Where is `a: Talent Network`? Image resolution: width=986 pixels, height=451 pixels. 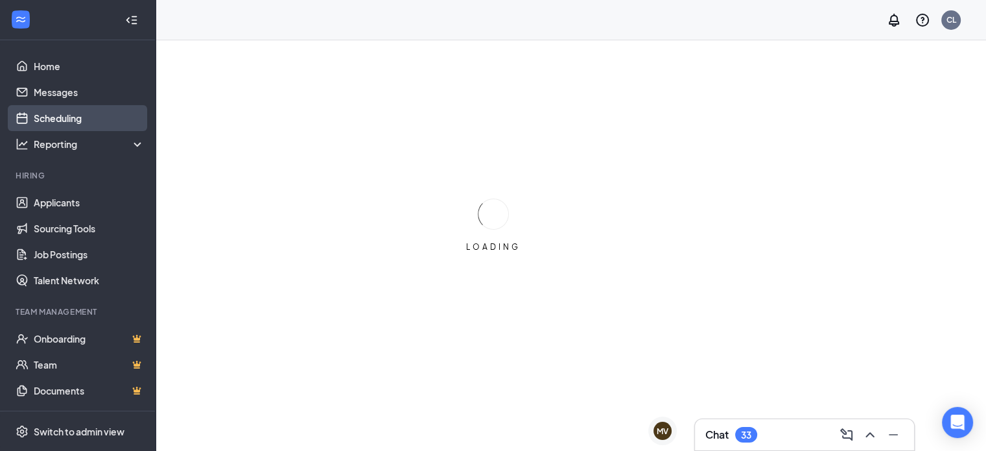 a: Talent Network is located at coordinates (89, 280).